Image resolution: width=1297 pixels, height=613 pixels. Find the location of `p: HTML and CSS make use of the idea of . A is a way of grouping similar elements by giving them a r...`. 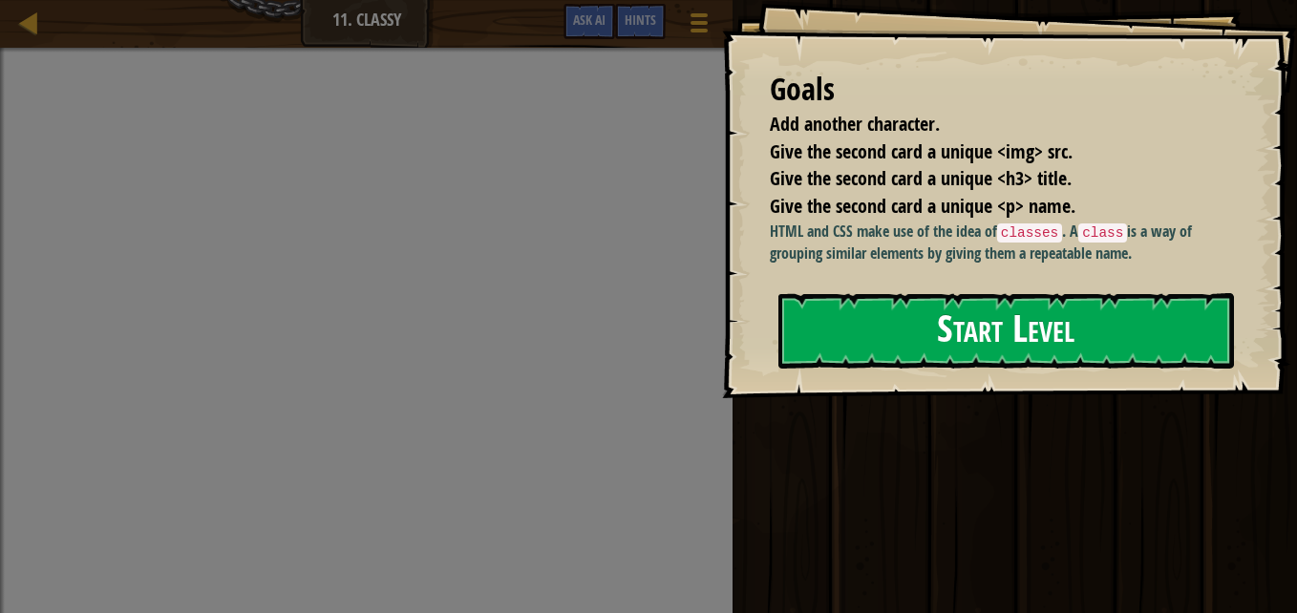

p: HTML and CSS make use of the idea of . A is a way of grouping similar elements by giving them a r... is located at coordinates (1007, 243).